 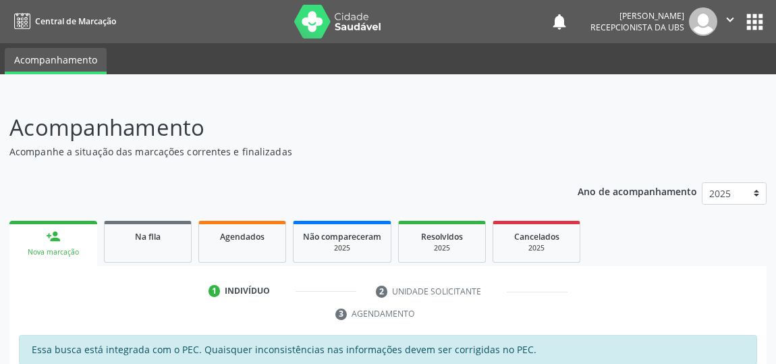 What do you see at coordinates (148, 236) in the screenshot?
I see `span: Na fila` at bounding box center [148, 236].